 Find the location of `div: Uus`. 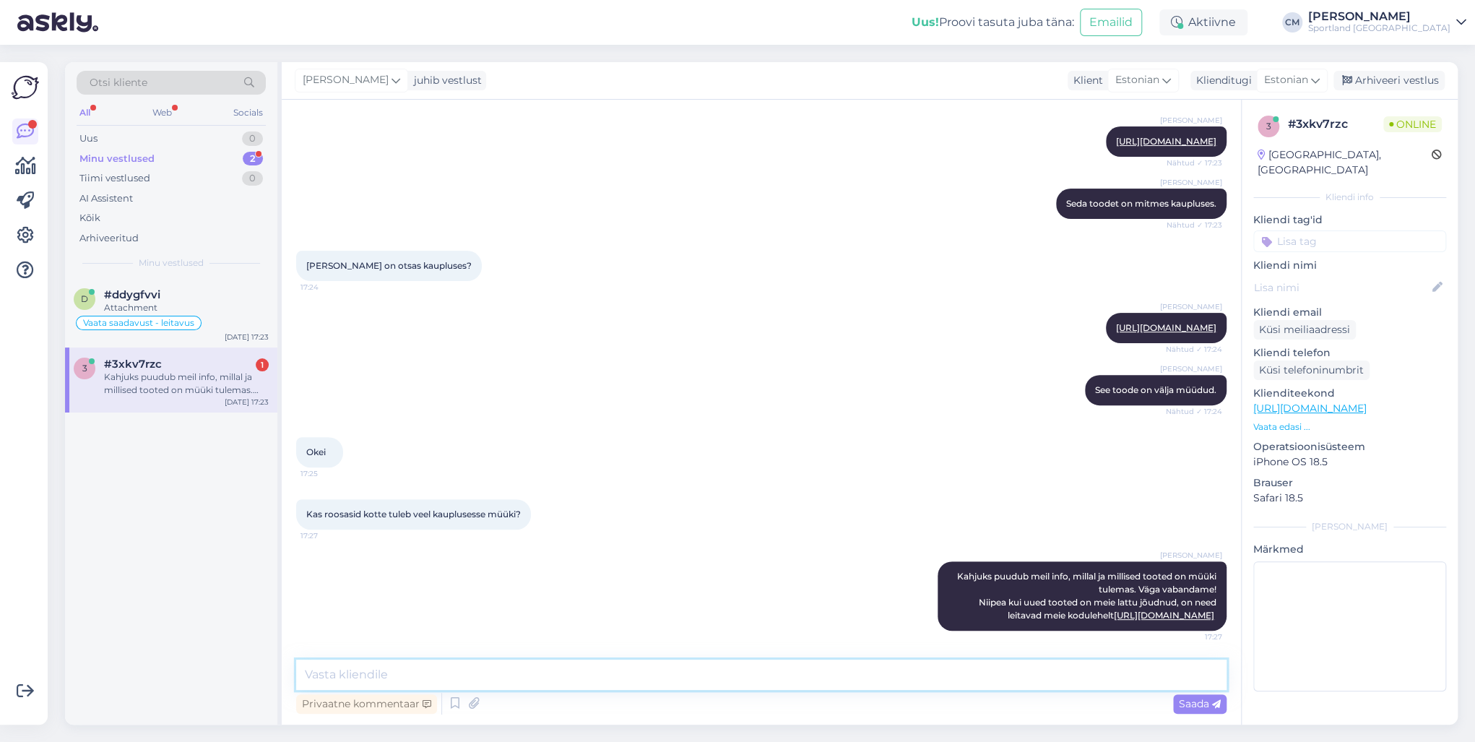

div: Uus is located at coordinates (88, 139).